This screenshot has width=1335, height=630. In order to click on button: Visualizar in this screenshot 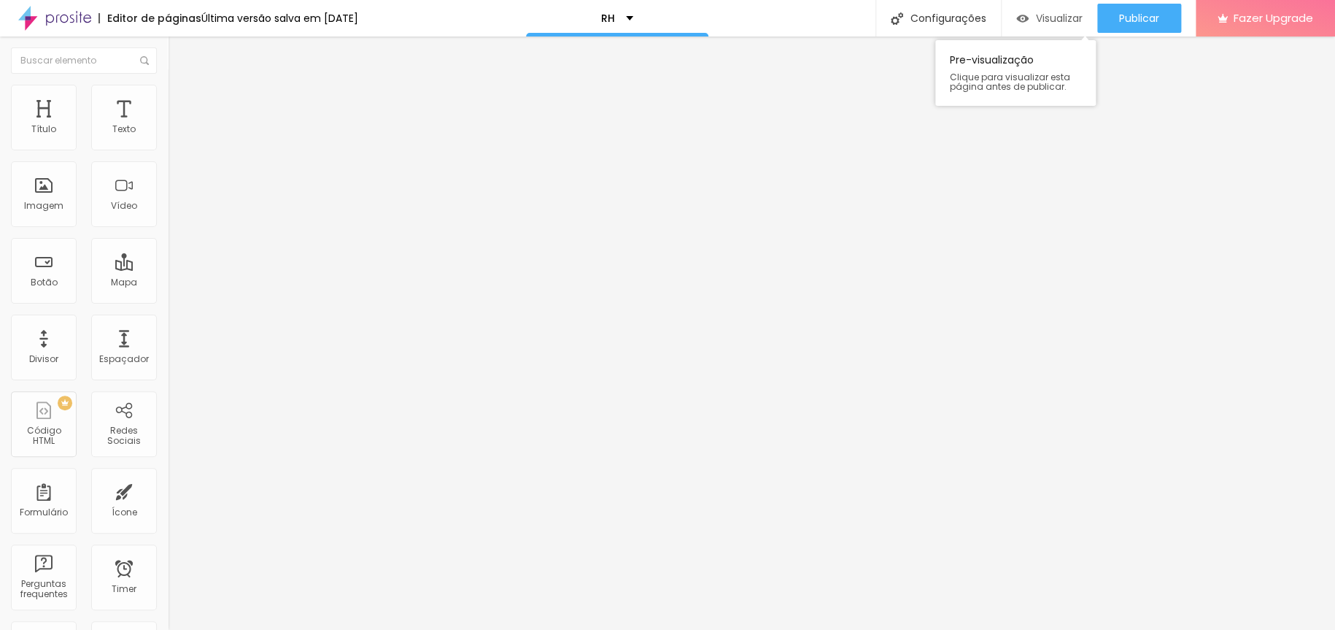, I will do `click(1049, 18)`.